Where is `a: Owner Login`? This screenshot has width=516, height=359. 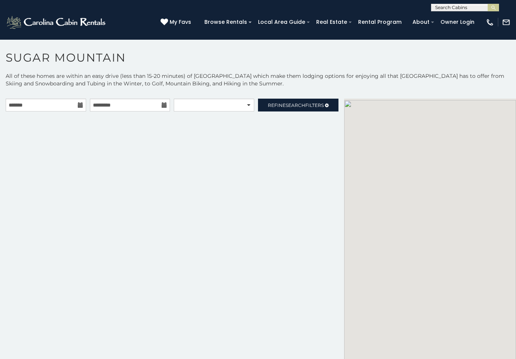
a: Owner Login is located at coordinates (458, 22).